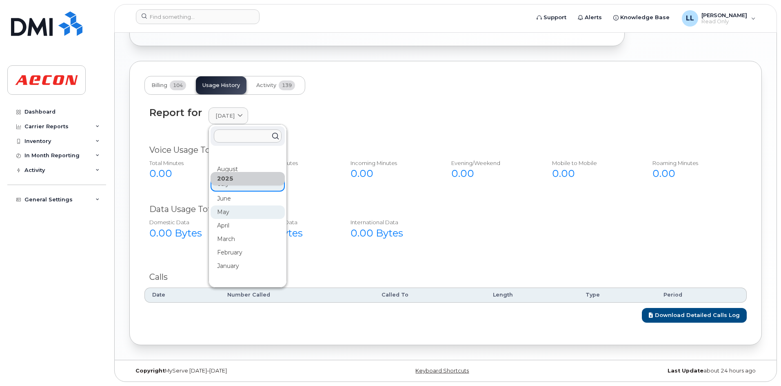  I want to click on div: 2025, so click(248, 178).